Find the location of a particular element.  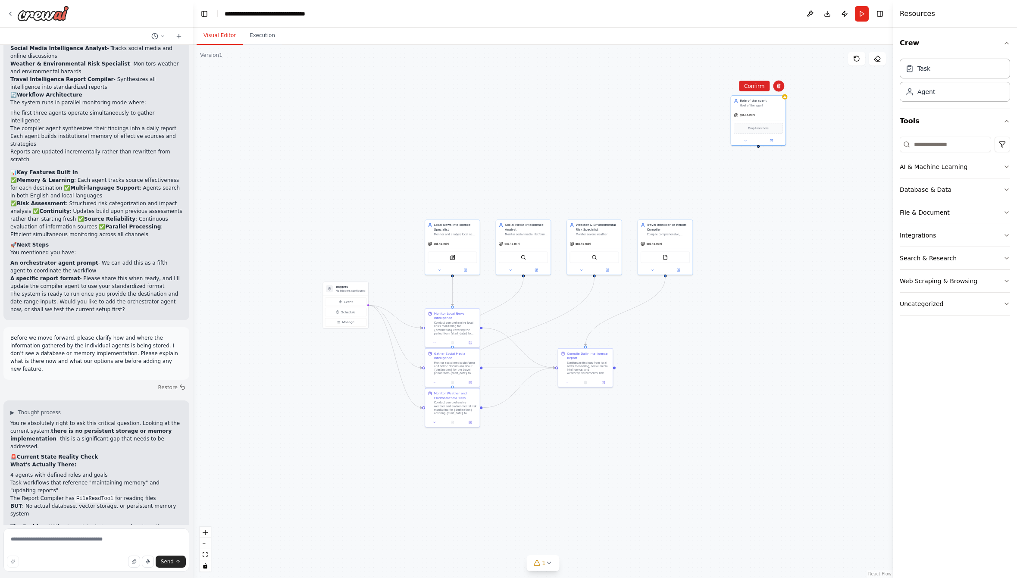

div: Gather Social Media Intelligence is located at coordinates (455, 356).